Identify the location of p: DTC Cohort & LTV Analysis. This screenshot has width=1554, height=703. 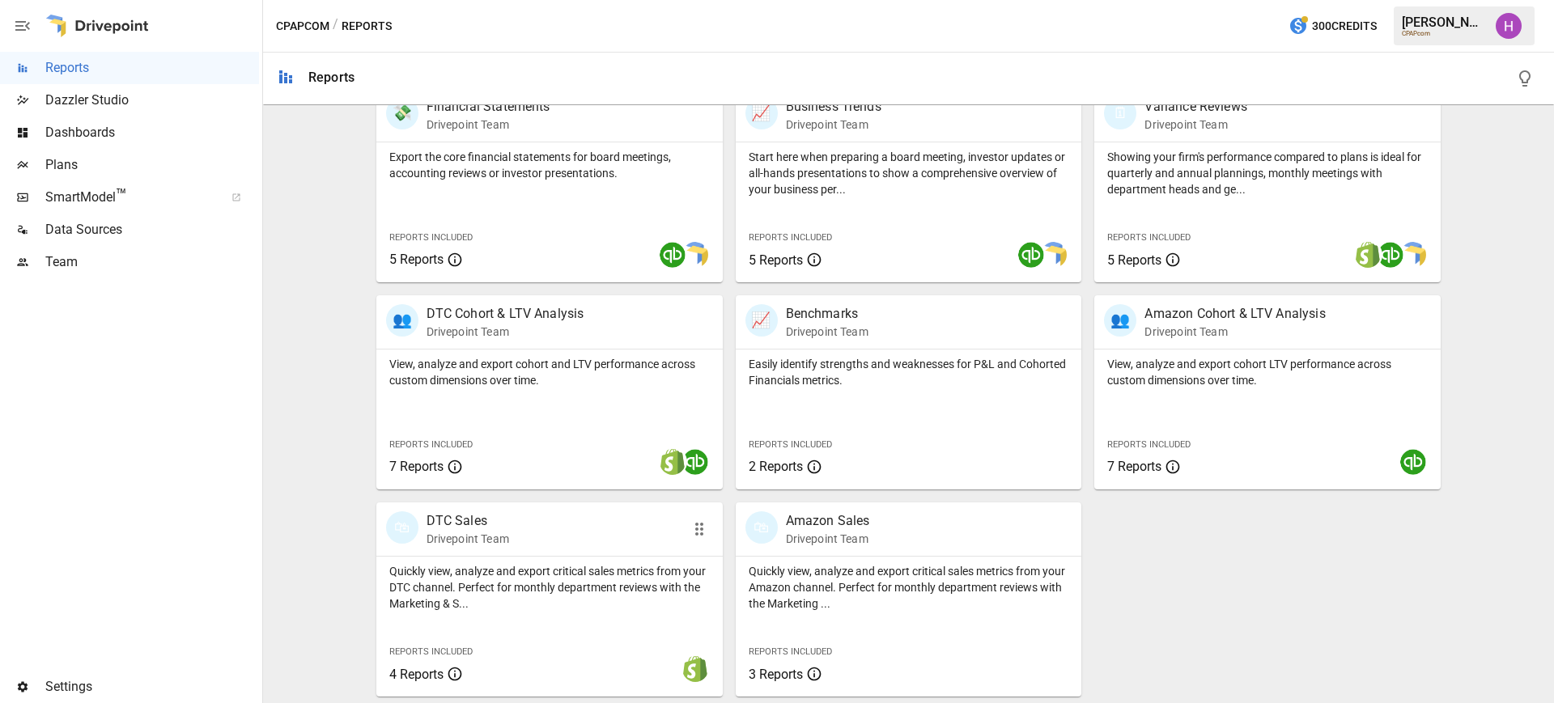
(505, 314).